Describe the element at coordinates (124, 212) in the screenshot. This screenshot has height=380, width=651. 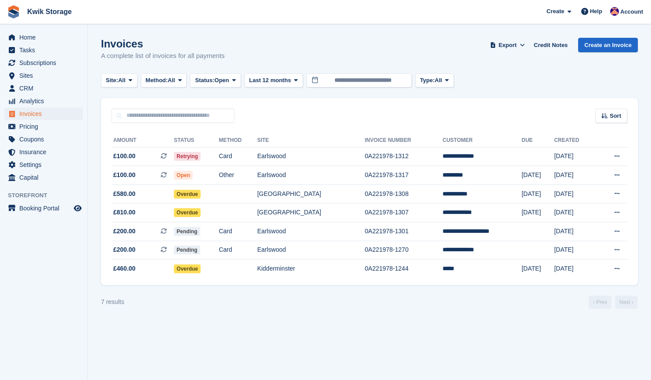
I see `span: £810.00` at that location.